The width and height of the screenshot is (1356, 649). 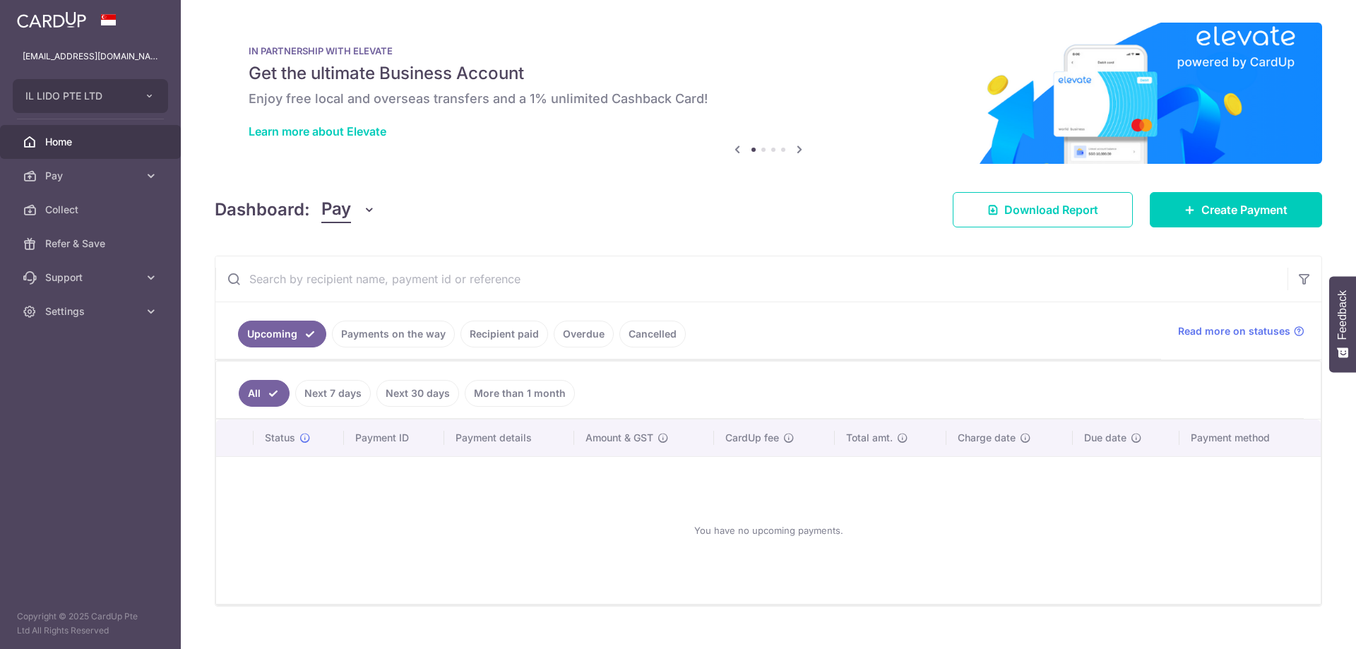 I want to click on h4: Dashboard:, so click(x=262, y=210).